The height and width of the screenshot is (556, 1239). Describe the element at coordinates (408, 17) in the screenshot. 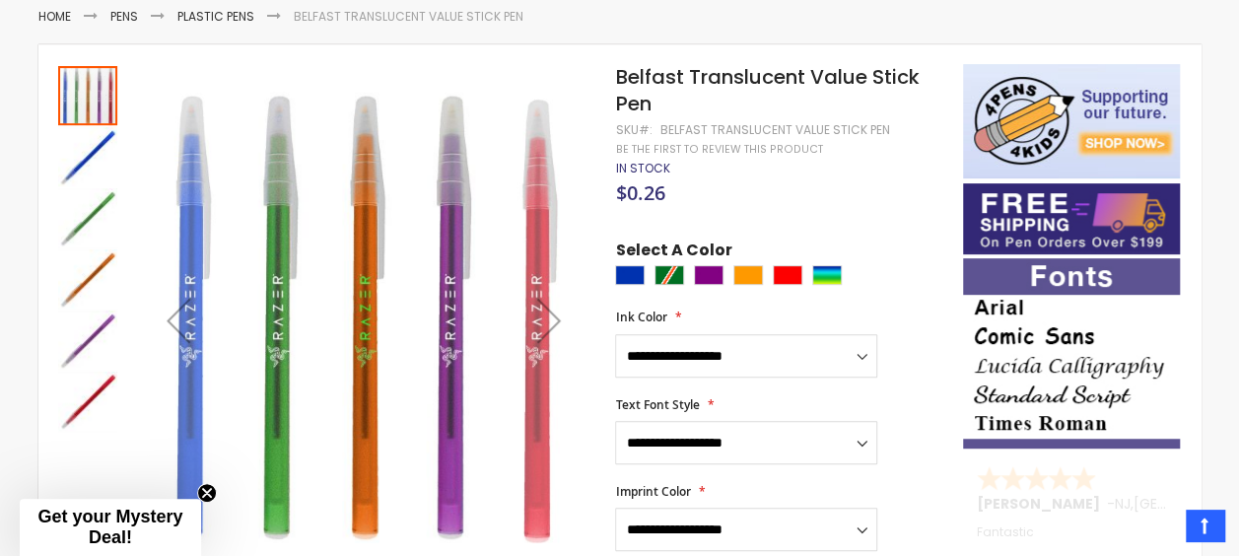

I see `li: Belfast Translucent Value Stick Pen` at that location.